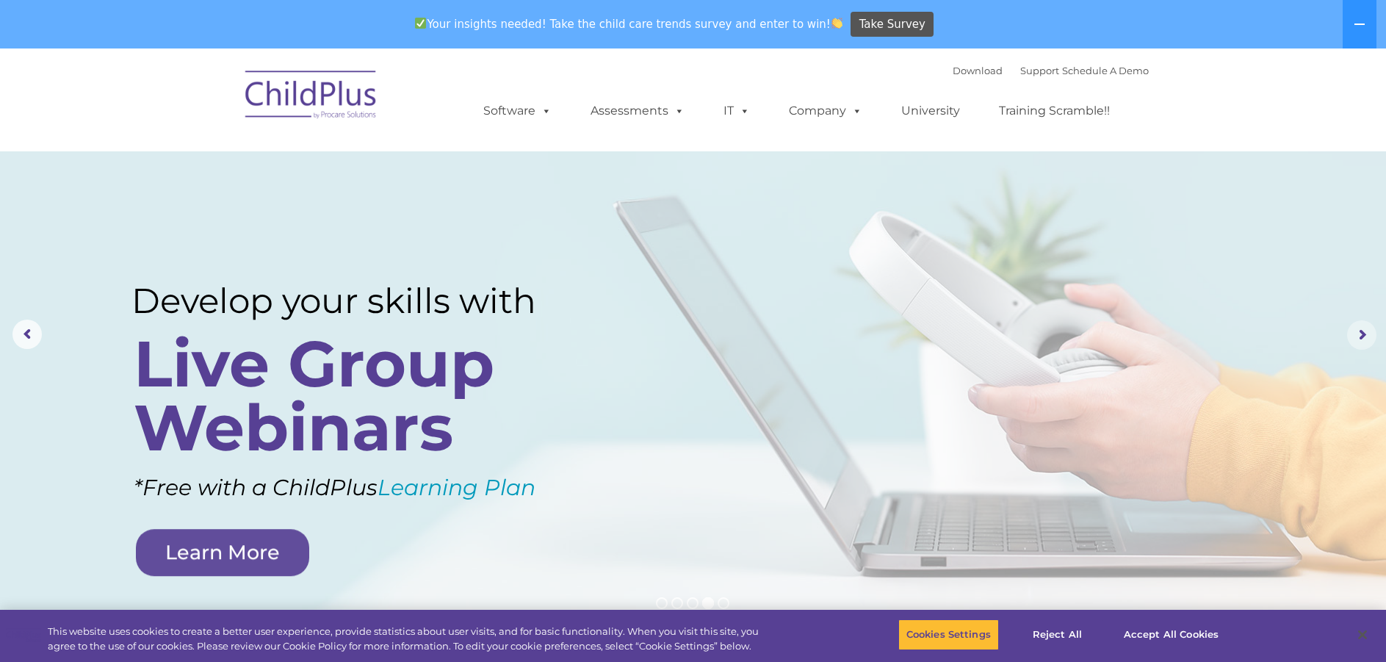  Describe the element at coordinates (629, 24) in the screenshot. I see `span: Your insights needed! Take the child care trends survey and enter to win!` at that location.